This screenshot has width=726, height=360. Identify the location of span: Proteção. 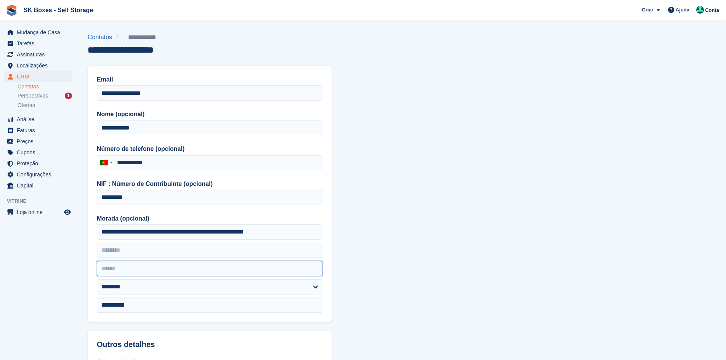
(40, 164).